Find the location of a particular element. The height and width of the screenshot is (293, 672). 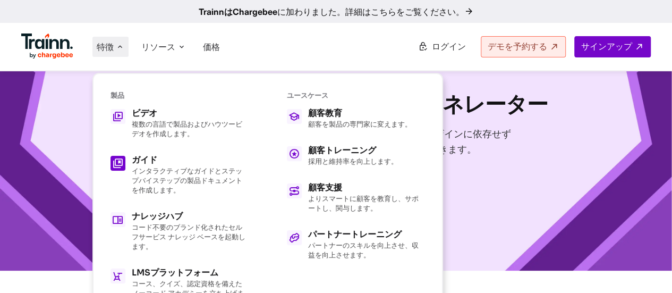

font: に加わりました is located at coordinates (307, 12).